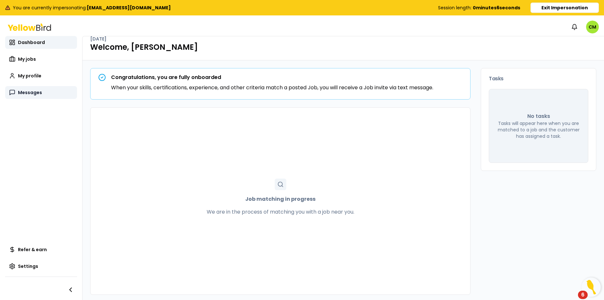  I want to click on a: My jobs, so click(41, 59).